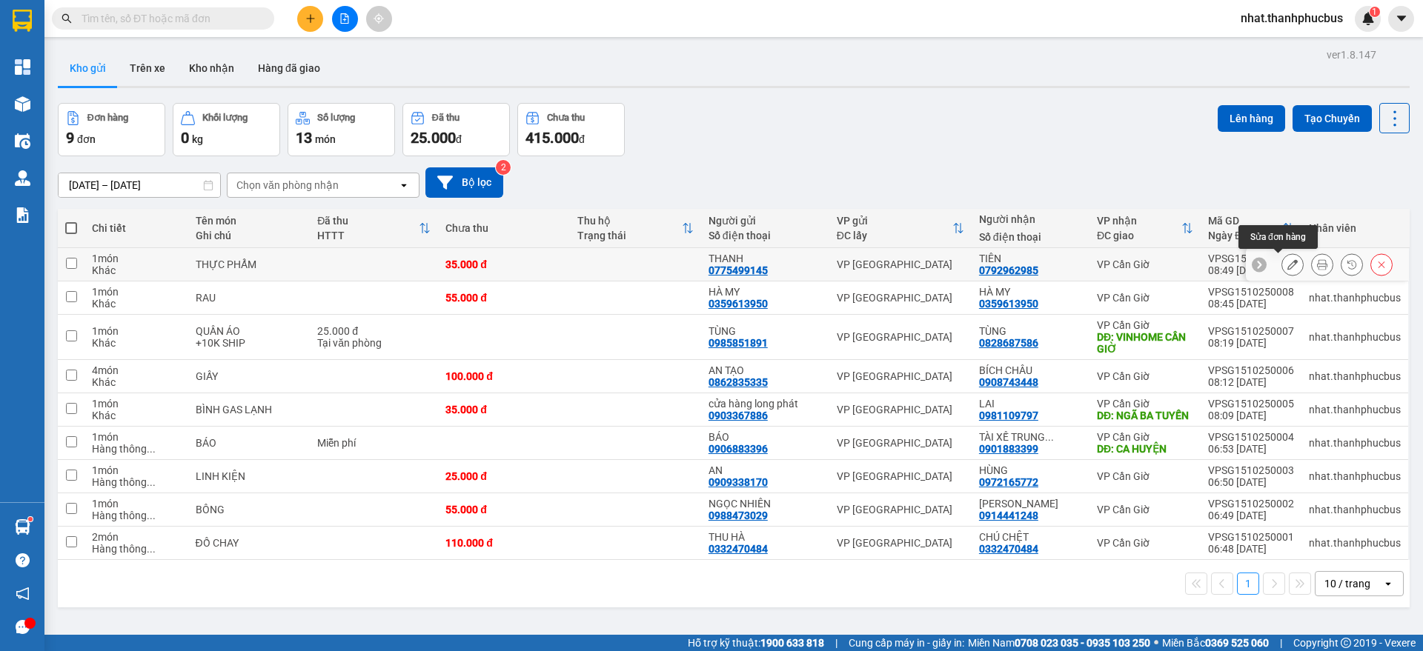 This screenshot has height=651, width=1423. Describe the element at coordinates (22, 560) in the screenshot. I see `span: question-circle` at that location.